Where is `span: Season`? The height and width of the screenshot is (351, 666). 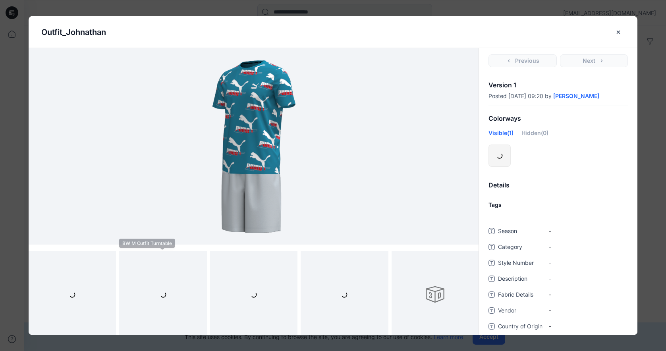 span: Season is located at coordinates (522, 232).